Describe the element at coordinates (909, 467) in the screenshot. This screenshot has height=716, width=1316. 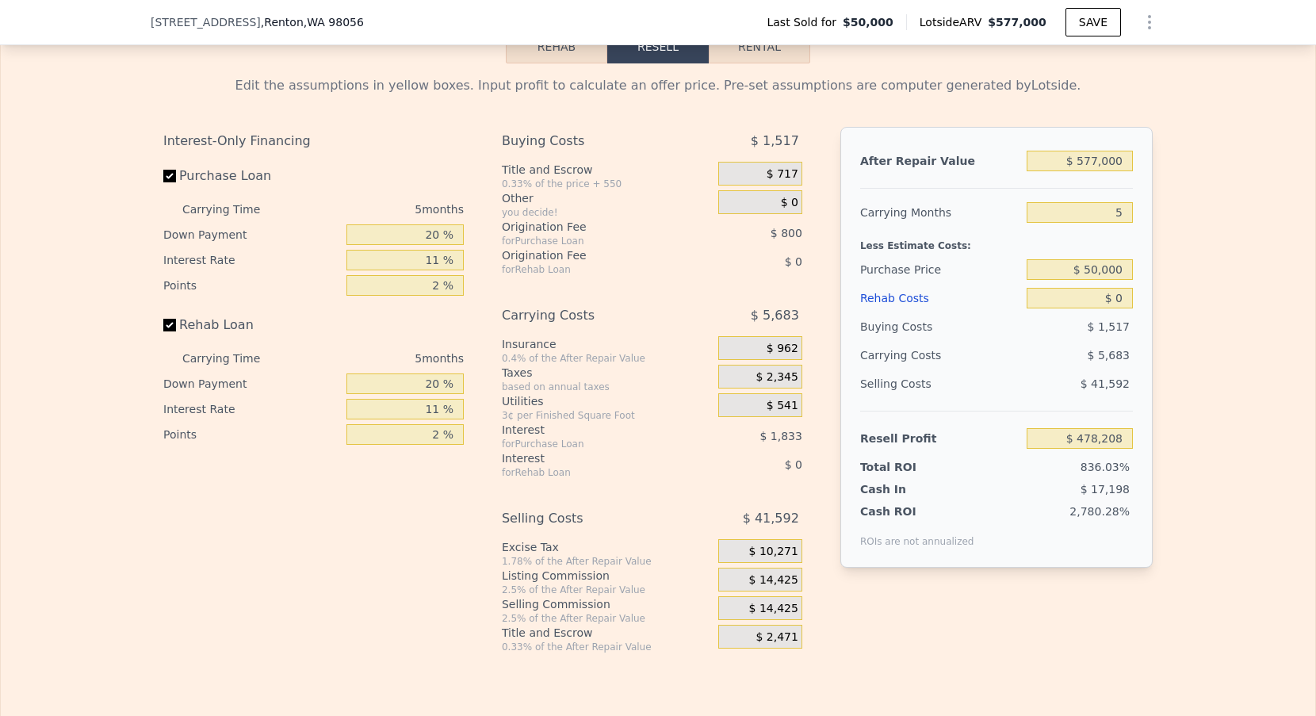
I see `div: Total ROI` at that location.